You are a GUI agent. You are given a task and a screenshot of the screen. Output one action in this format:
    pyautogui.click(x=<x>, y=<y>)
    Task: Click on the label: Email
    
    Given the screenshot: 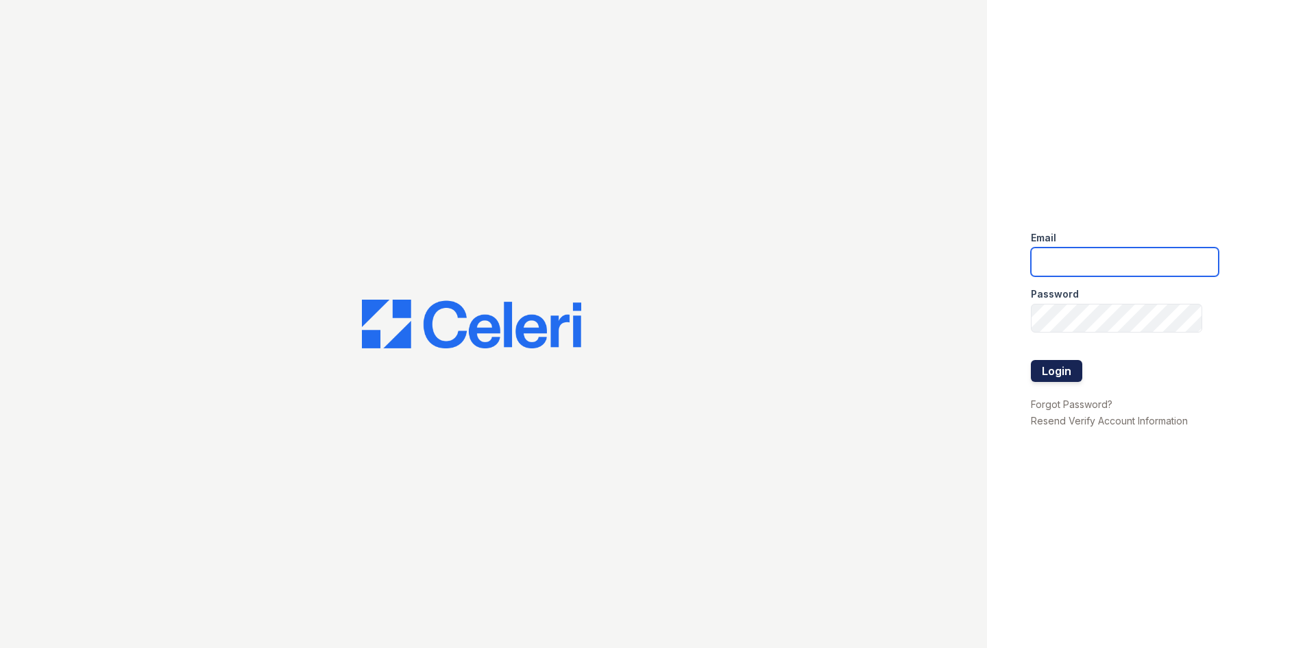 What is the action you would take?
    pyautogui.click(x=1043, y=238)
    